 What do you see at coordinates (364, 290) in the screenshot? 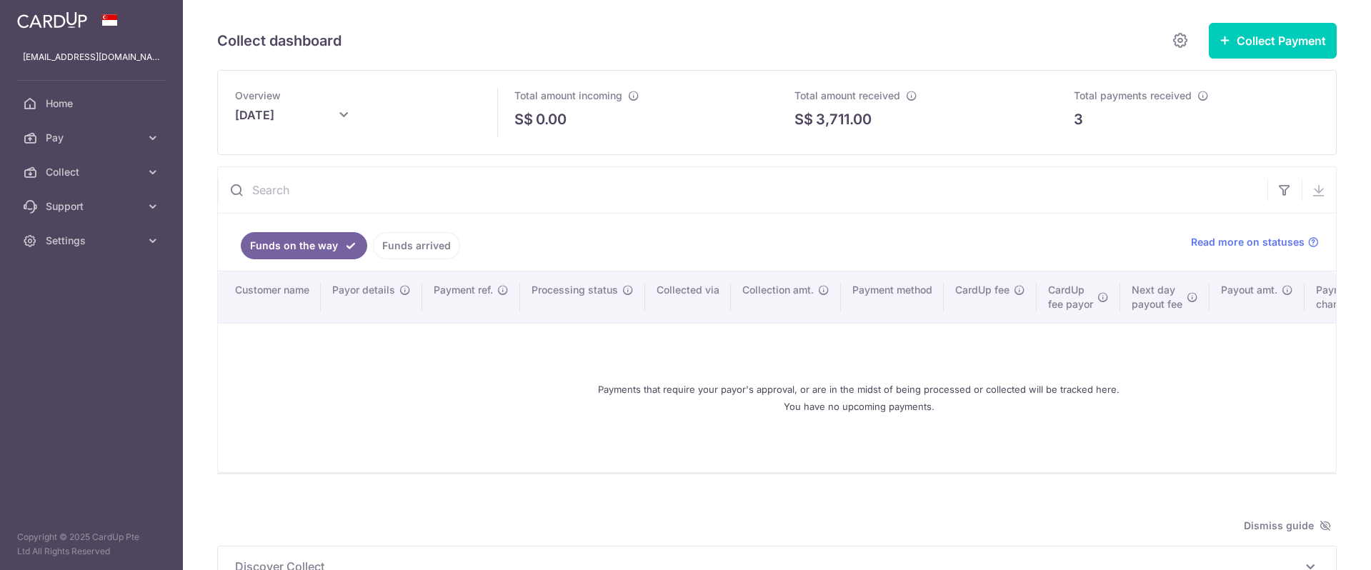
I see `span: Payor details` at bounding box center [364, 290].